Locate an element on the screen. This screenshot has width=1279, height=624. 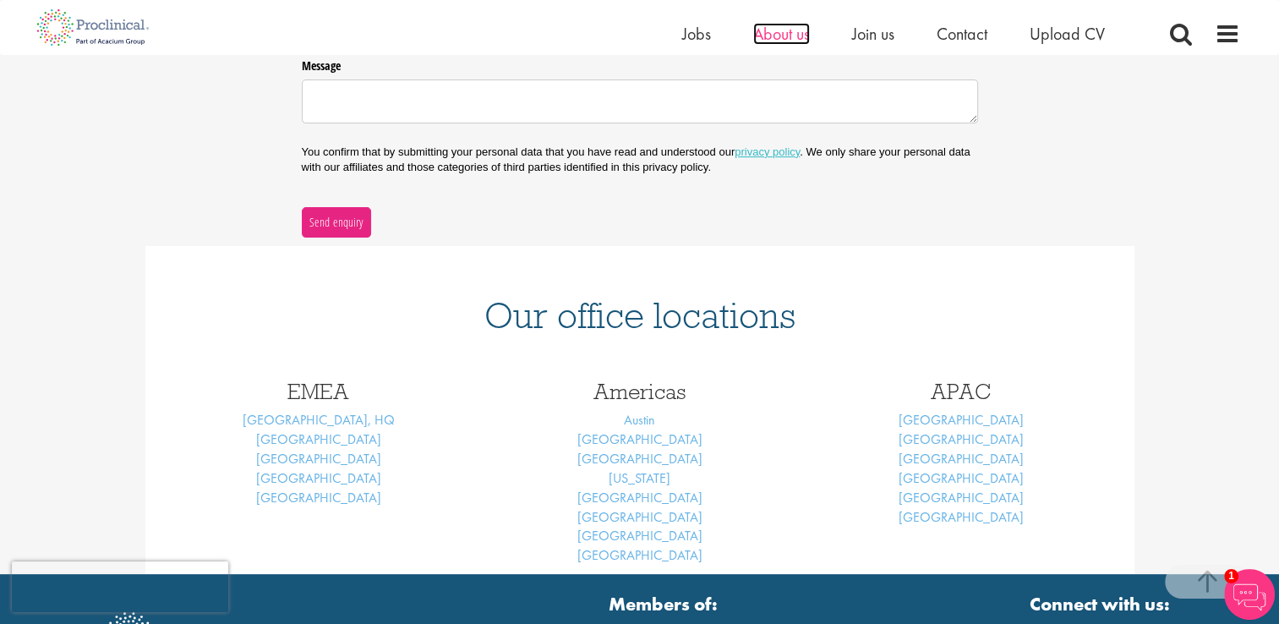
p: You confirm that by submitting your personal data that you have read and understood our . We only... is located at coordinates (640, 160).